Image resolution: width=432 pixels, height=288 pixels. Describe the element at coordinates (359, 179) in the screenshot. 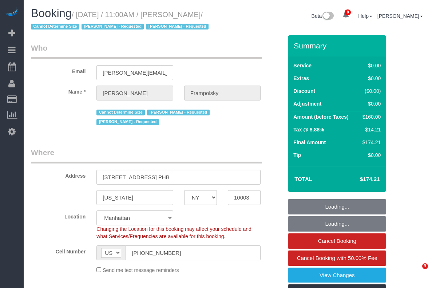

I see `h4: $174.21` at that location.